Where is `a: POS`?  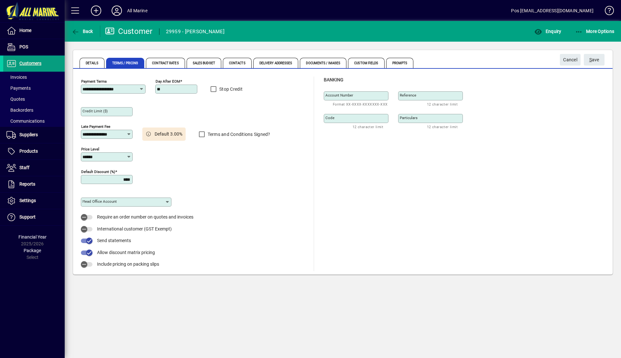 a: POS is located at coordinates (34, 47).